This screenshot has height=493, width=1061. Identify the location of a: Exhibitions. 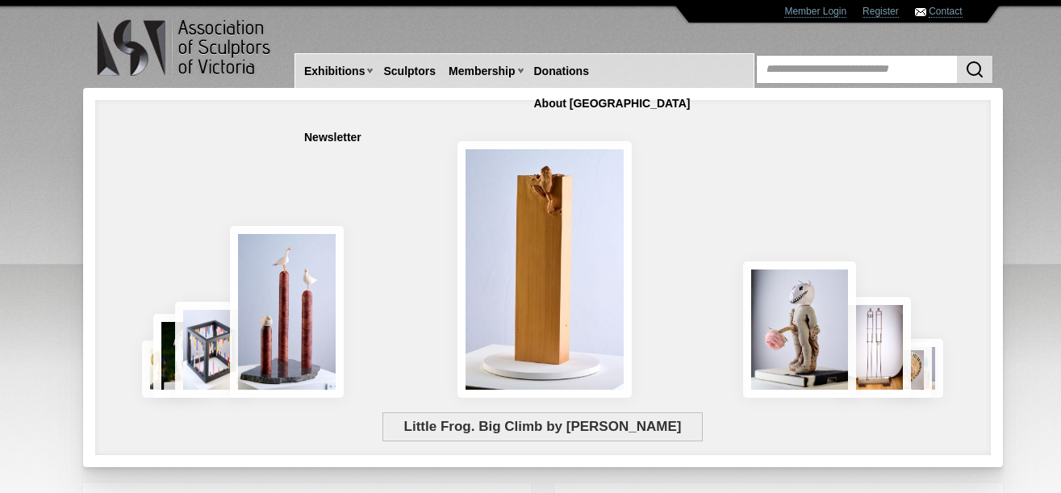
(334, 71).